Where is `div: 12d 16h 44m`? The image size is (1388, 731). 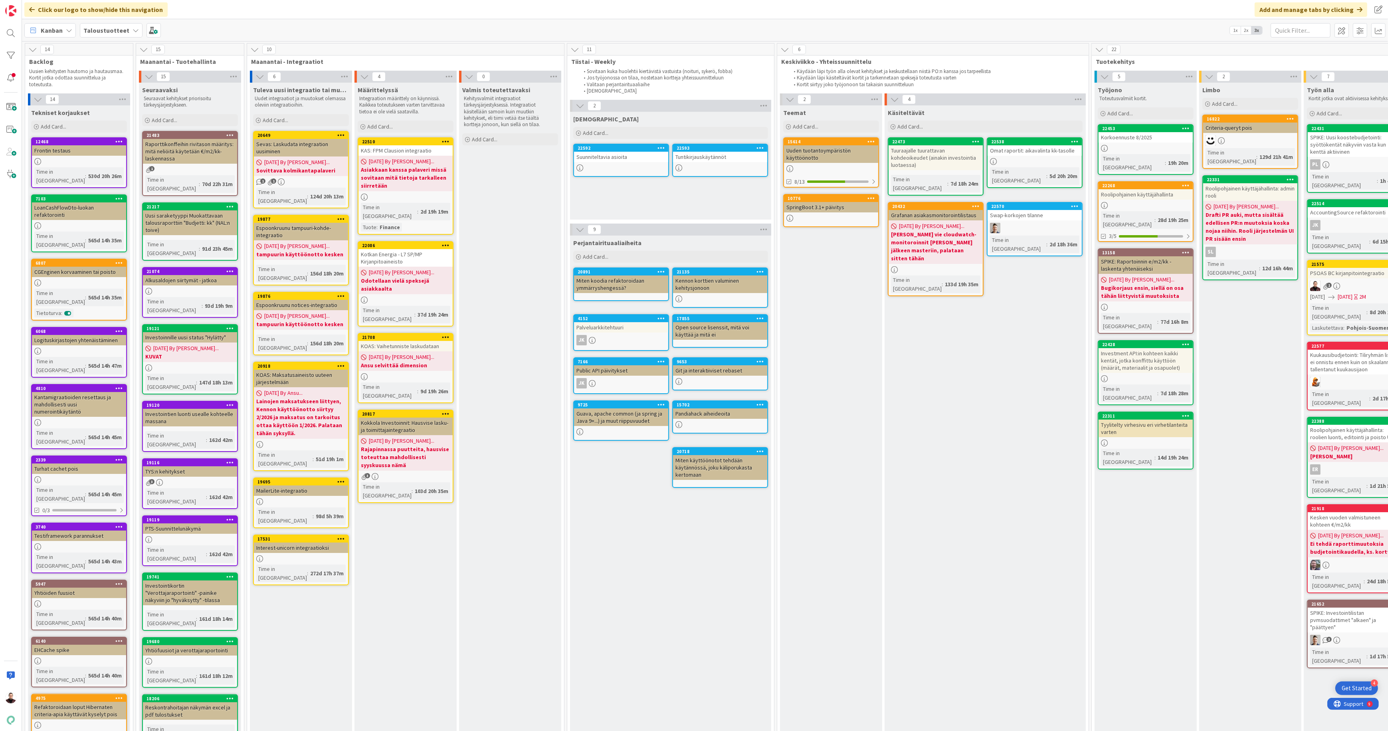 div: 12d 16h 44m is located at coordinates (1278, 268).